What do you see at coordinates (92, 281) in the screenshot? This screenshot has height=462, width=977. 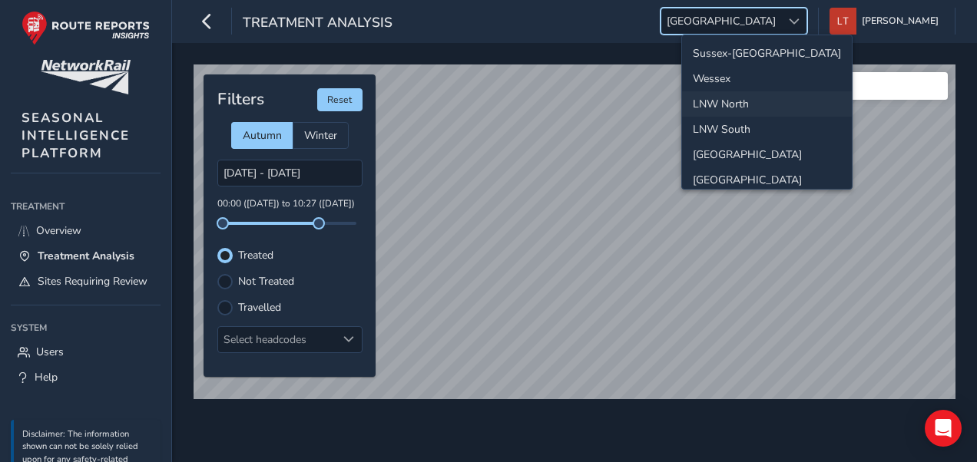 I see `span: Sites Requiring Review` at bounding box center [92, 281].